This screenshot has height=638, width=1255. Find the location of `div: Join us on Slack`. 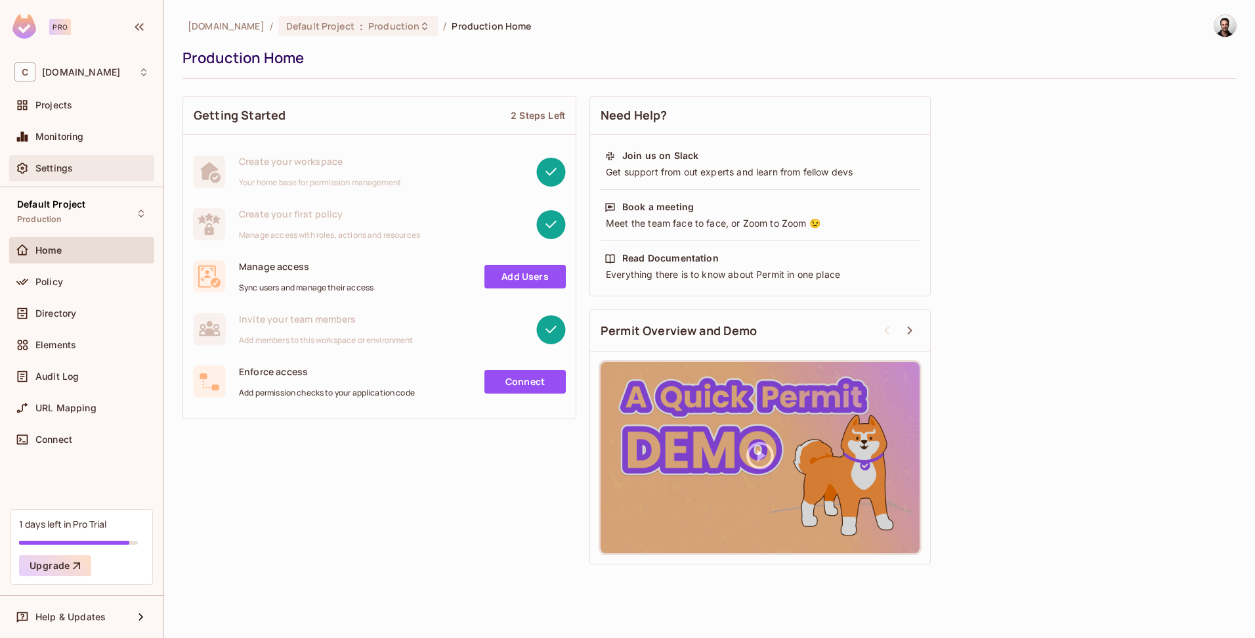

div: Join us on Slack is located at coordinates (661, 156).